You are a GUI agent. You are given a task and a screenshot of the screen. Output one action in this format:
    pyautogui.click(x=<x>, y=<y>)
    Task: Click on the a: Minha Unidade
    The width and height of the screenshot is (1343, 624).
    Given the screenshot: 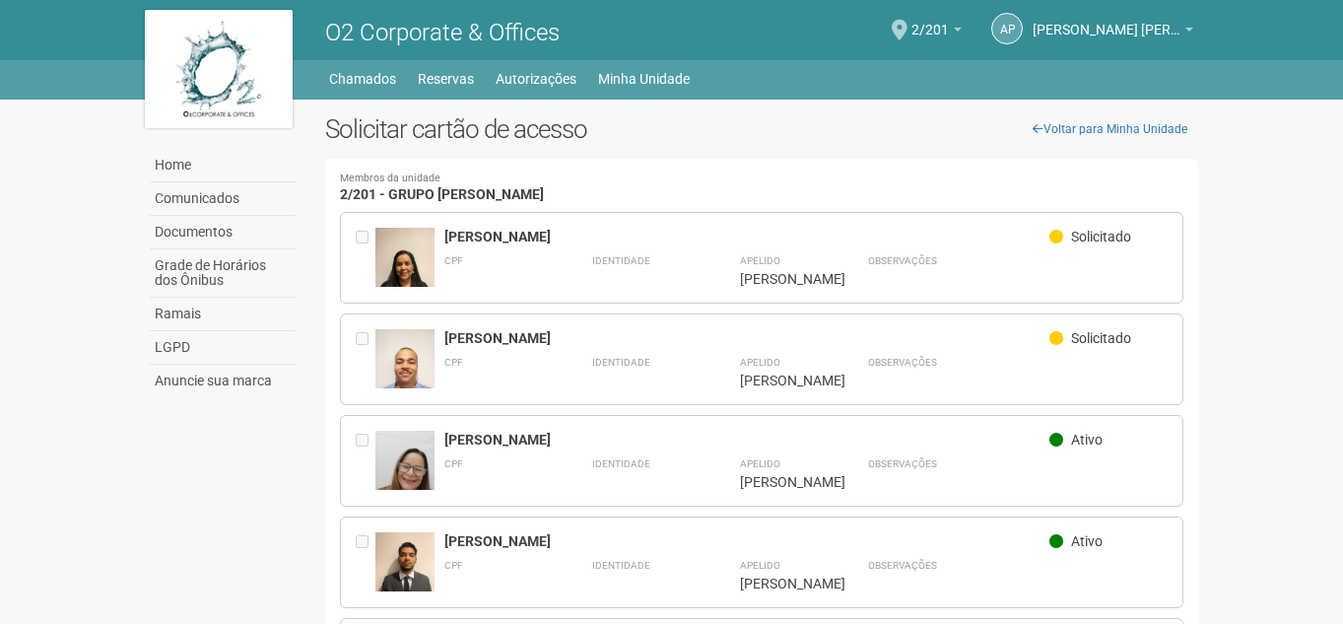 What is the action you would take?
    pyautogui.click(x=643, y=79)
    